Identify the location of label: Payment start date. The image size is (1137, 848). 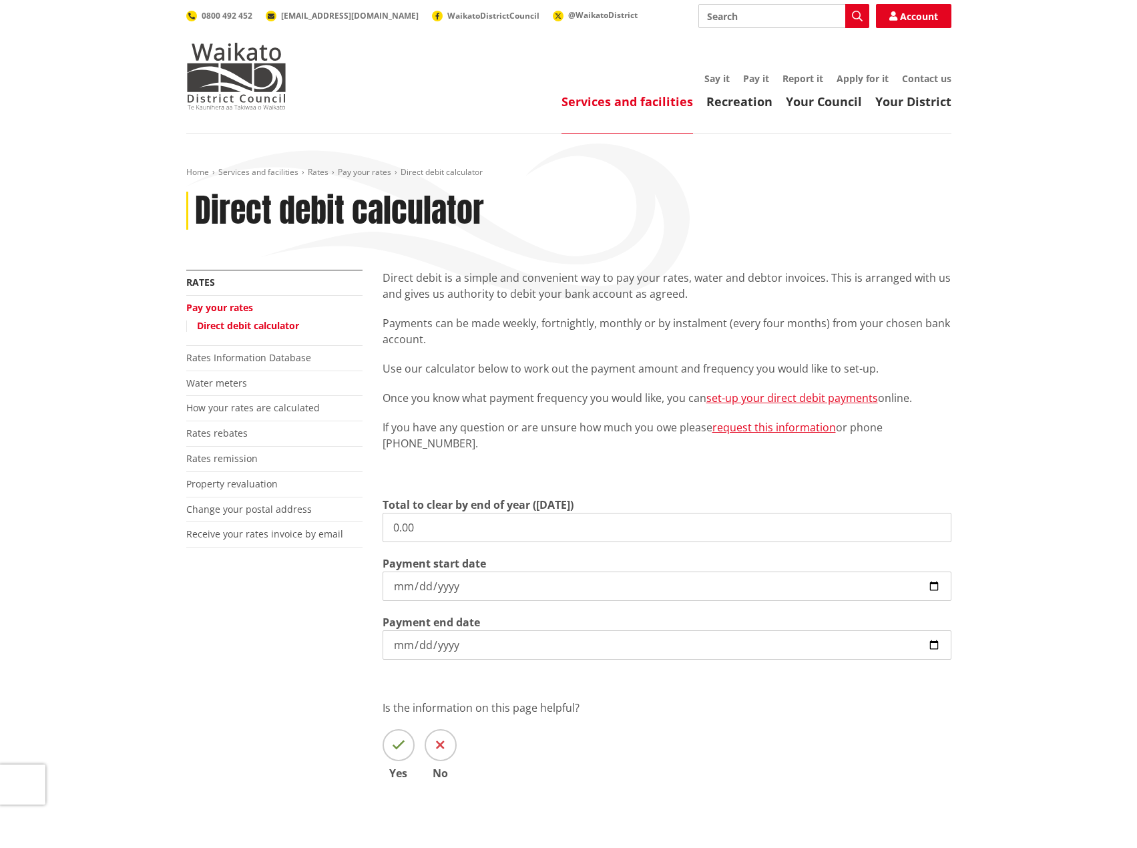
(434, 564).